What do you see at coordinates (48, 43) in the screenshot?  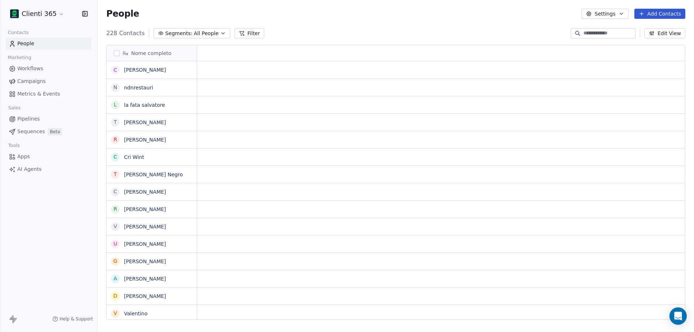 I see `a: People` at bounding box center [48, 43].